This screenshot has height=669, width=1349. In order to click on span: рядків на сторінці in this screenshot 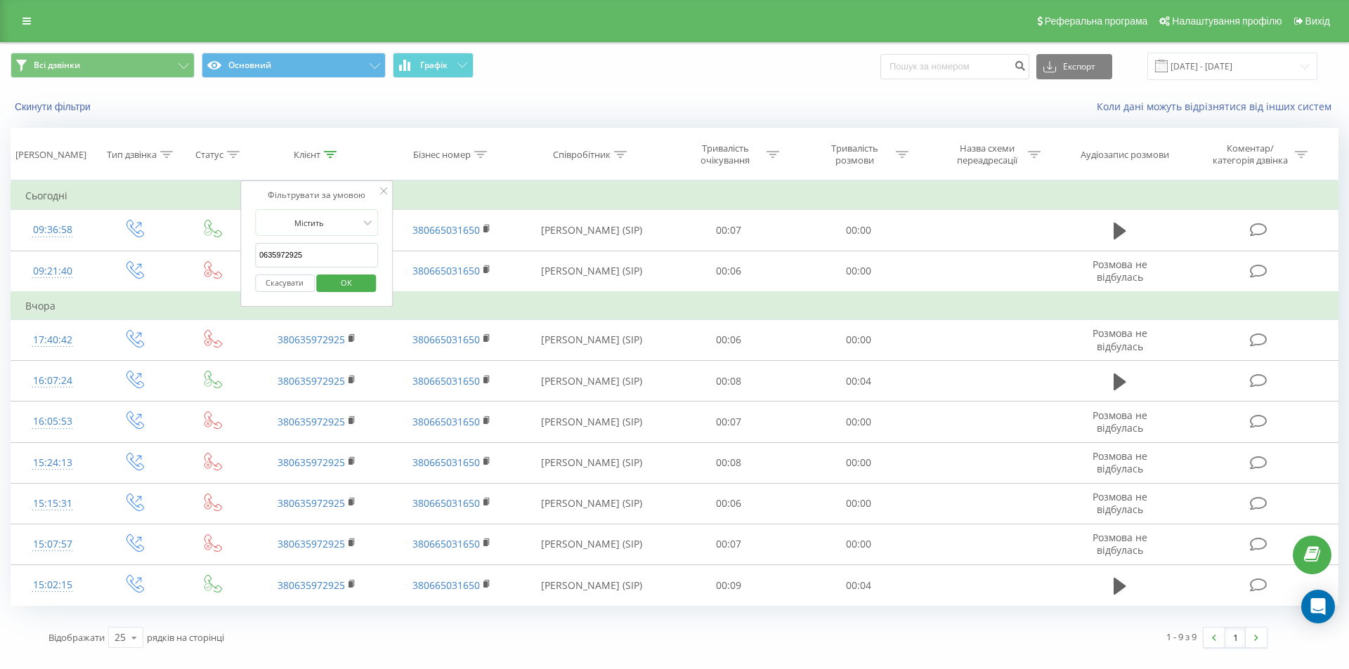, I will do `click(185, 638)`.